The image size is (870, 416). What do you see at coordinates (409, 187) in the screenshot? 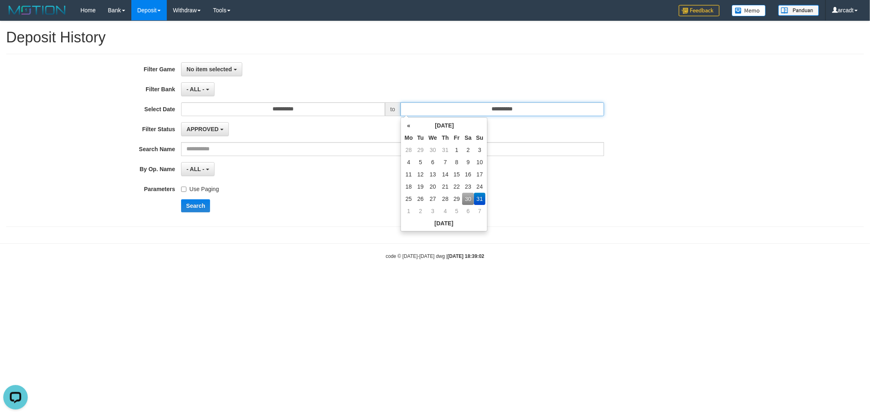
I see `td: 18` at bounding box center [409, 187].